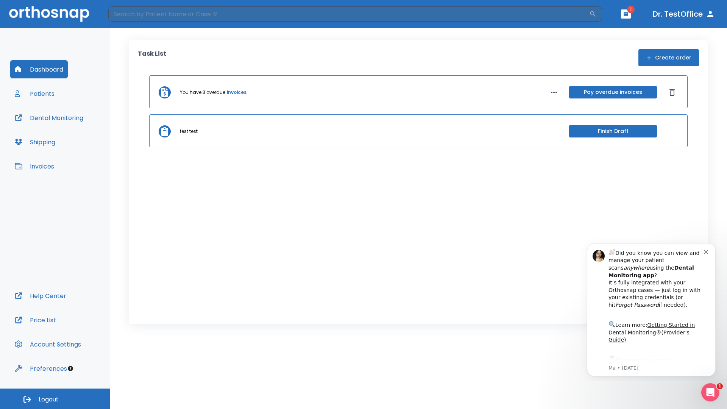 The height and width of the screenshot is (409, 727). What do you see at coordinates (669, 58) in the screenshot?
I see `button: Create order` at bounding box center [669, 58].